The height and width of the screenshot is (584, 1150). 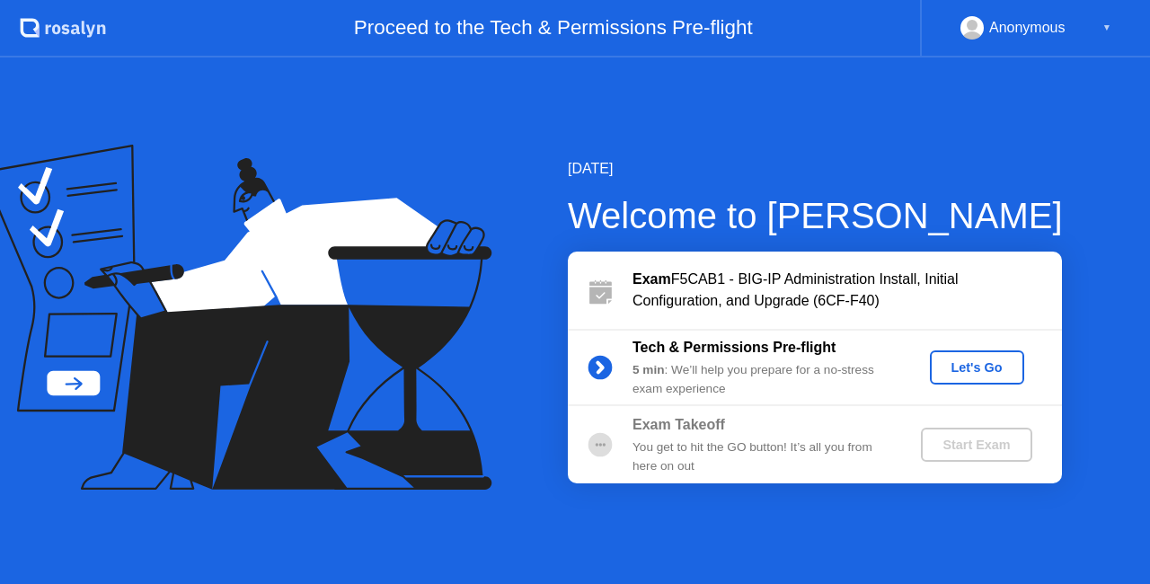 What do you see at coordinates (678, 424) in the screenshot?
I see `b: Exam Takeoff` at bounding box center [678, 424].